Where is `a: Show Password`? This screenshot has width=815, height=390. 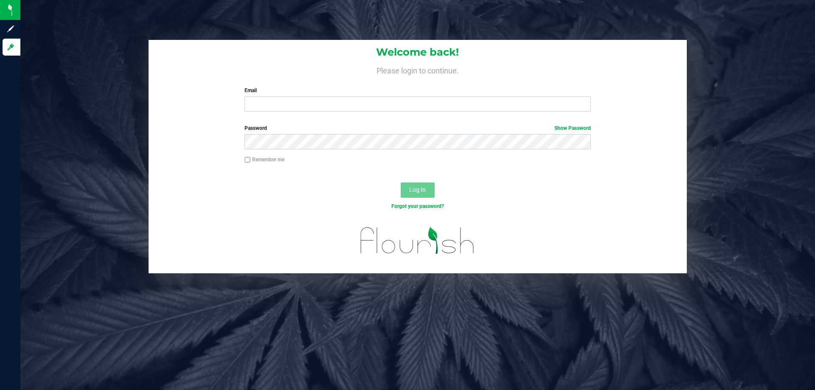
a: Show Password is located at coordinates (572, 128).